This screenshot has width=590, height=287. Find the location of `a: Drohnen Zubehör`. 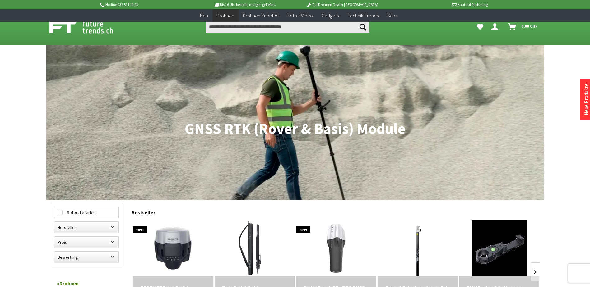

a: Drohnen Zubehör is located at coordinates (261, 16).